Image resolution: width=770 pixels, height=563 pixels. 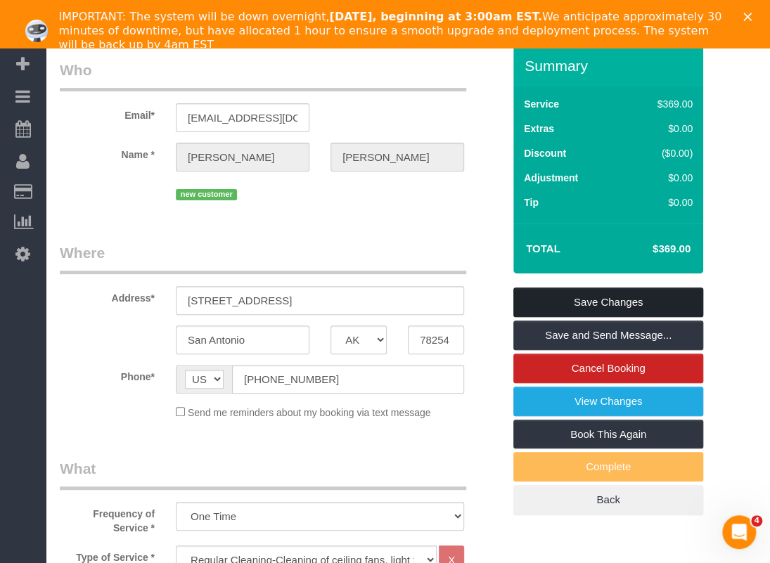 What do you see at coordinates (531, 202) in the screenshot?
I see `label: Tip` at bounding box center [531, 202].